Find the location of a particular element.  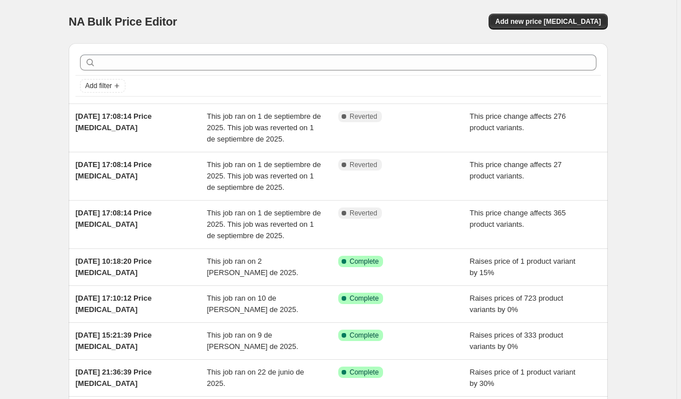

span: This job ran on 22 de junio de 2025. is located at coordinates (255, 377).